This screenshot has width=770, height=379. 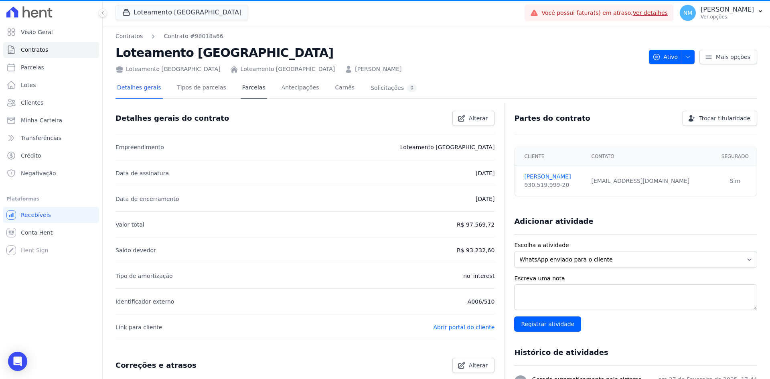 I want to click on p: Saldo devedor, so click(x=135, y=250).